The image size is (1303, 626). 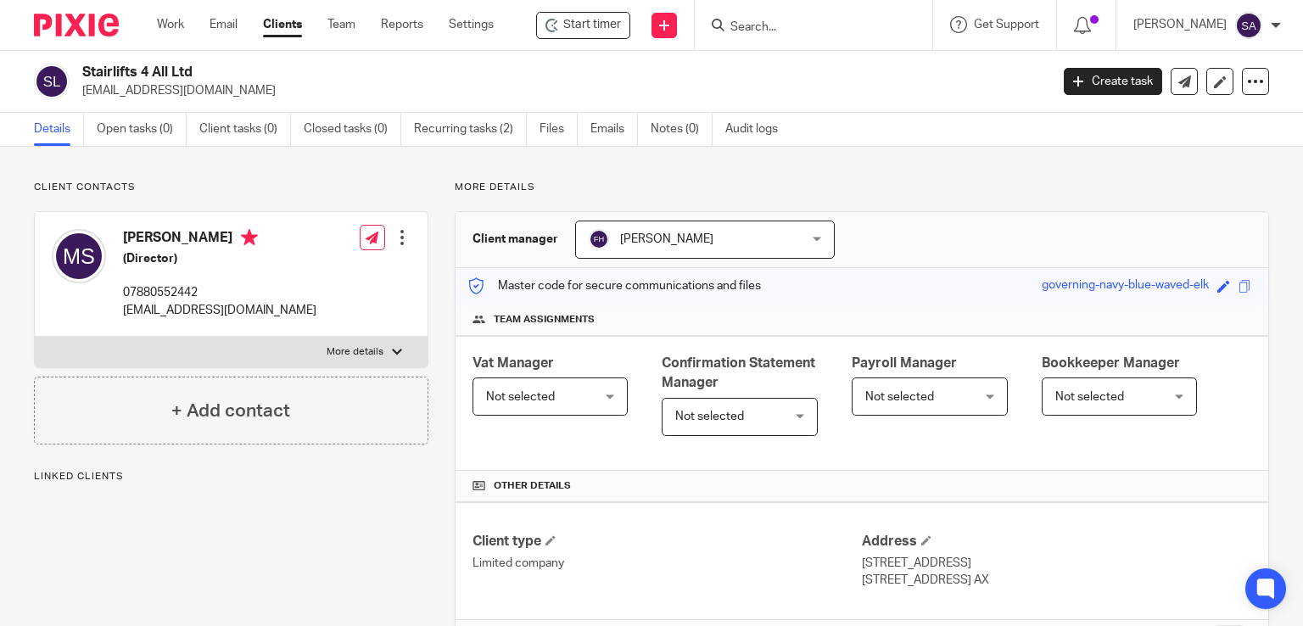 I want to click on span: Bookkeeper Manager, so click(x=1111, y=363).